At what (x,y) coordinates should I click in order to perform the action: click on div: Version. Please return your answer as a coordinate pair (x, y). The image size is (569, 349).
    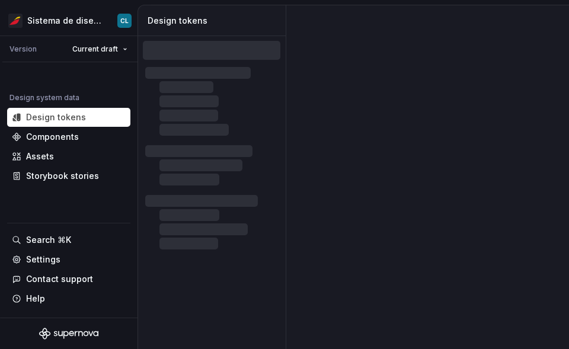
    Looking at the image, I should click on (23, 49).